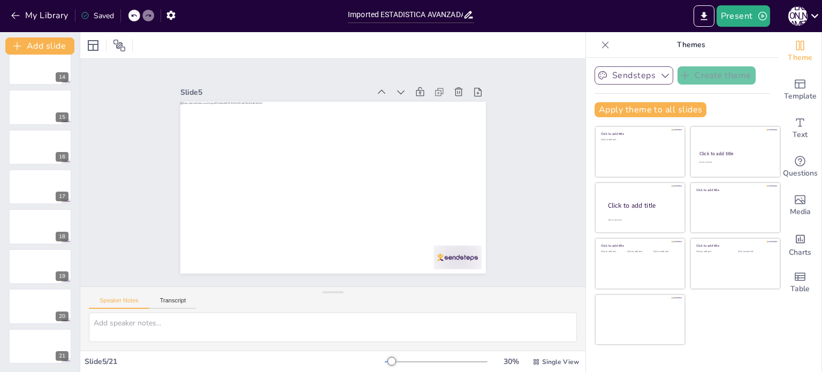 This screenshot has height=372, width=822. I want to click on span: Position, so click(119, 45).